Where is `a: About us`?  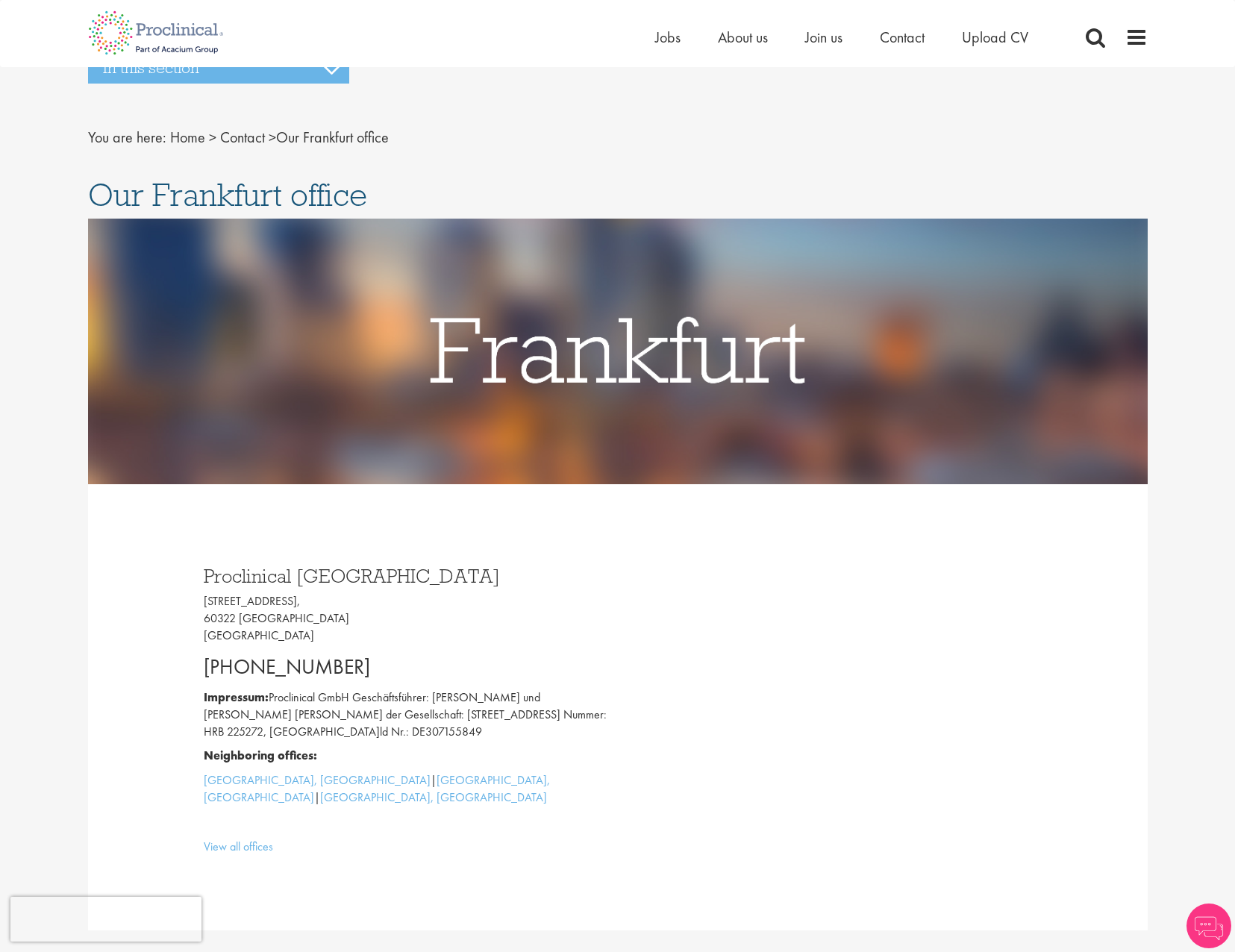
a: About us is located at coordinates (743, 37).